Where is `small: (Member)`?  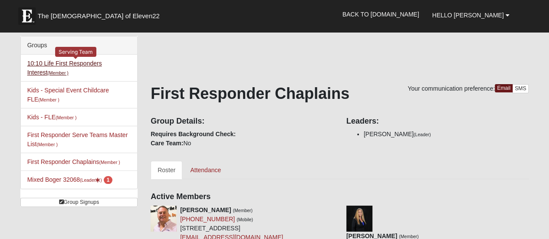
small: (Member) is located at coordinates (243, 211).